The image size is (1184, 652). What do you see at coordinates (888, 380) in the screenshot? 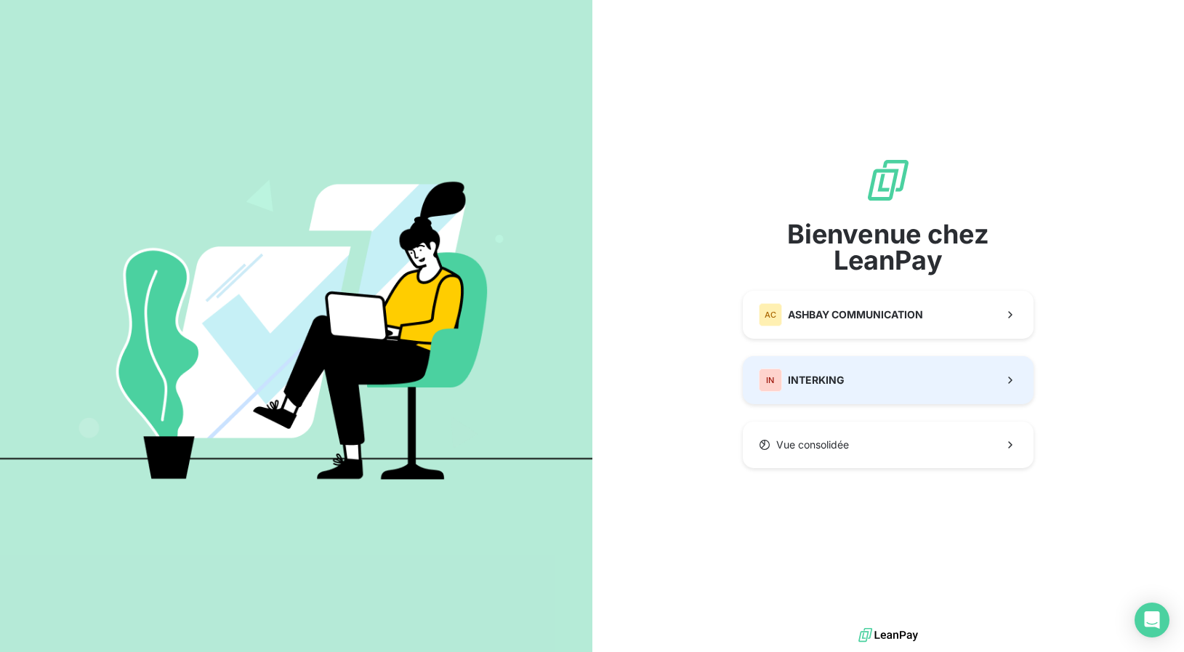
I see `button: ININTERKING` at bounding box center [888, 380].